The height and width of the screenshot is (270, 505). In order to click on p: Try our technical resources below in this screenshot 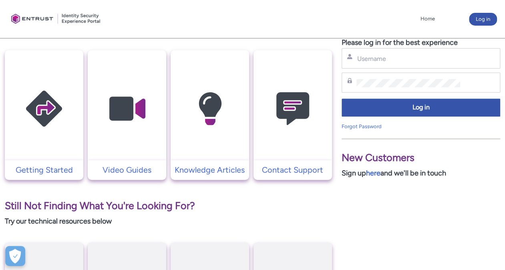, I will do `click(168, 221)`.